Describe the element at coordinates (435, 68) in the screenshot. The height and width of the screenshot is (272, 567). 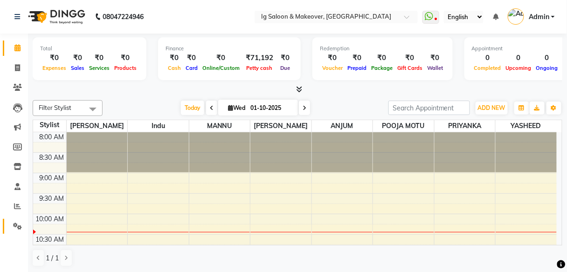
I see `span: Wallet` at that location.